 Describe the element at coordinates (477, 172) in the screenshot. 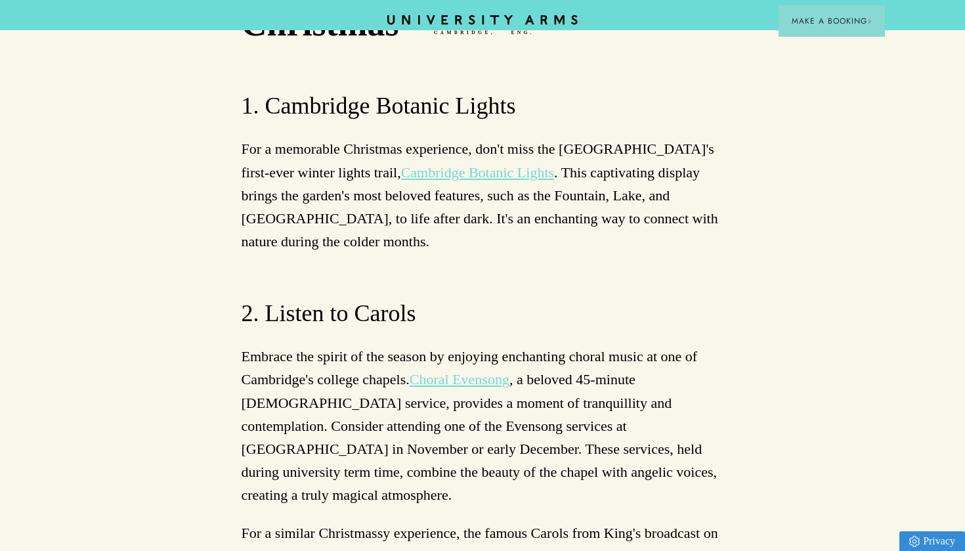

I see `a: Cambridge Botanic Lights` at that location.